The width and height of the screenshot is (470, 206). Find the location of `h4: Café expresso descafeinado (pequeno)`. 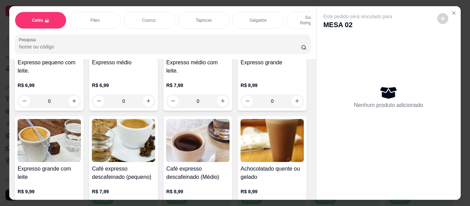

h4: Café expresso descafeinado (pequeno) is located at coordinates (123, 173).